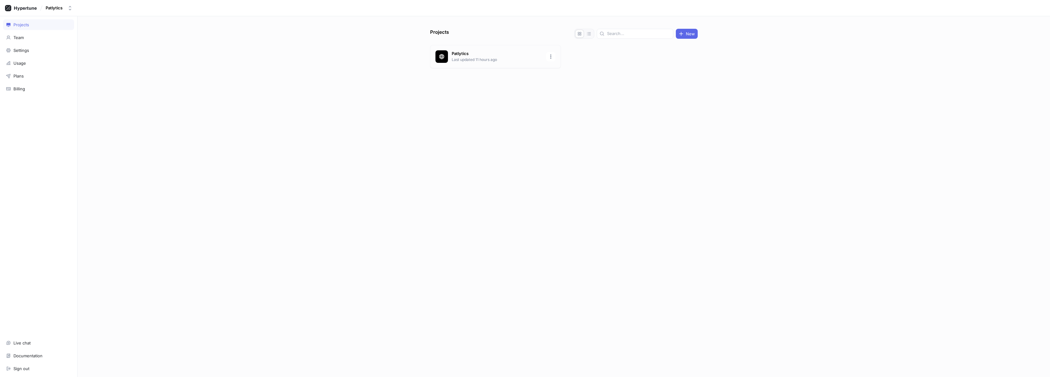 This screenshot has width=1050, height=377. What do you see at coordinates (21, 50) in the screenshot?
I see `div: Settings` at bounding box center [21, 50].